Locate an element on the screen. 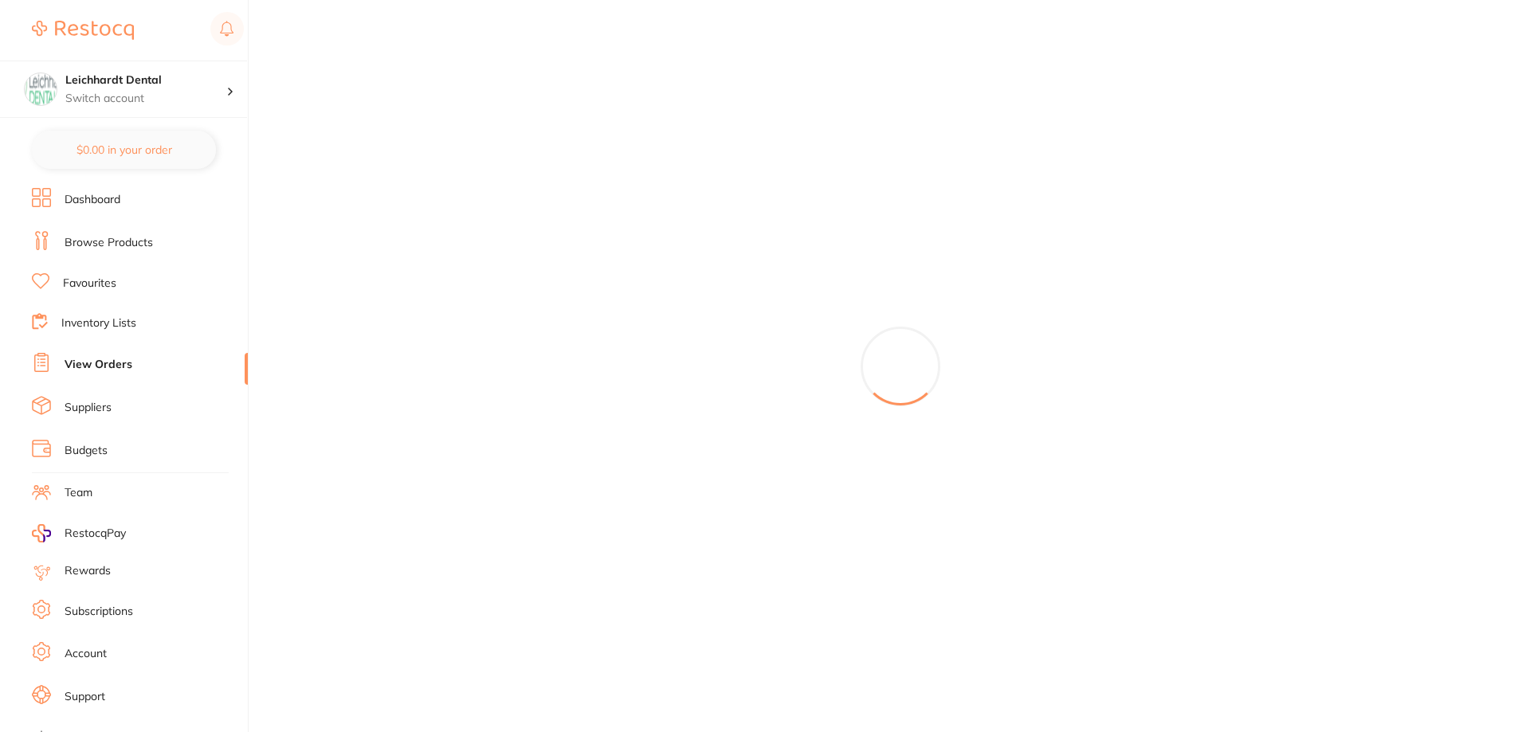  a: Team is located at coordinates (78, 493).